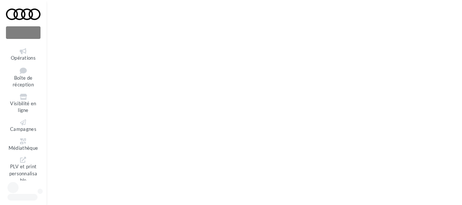  Describe the element at coordinates (23, 81) in the screenshot. I see `span: Boîte de réception` at that location.